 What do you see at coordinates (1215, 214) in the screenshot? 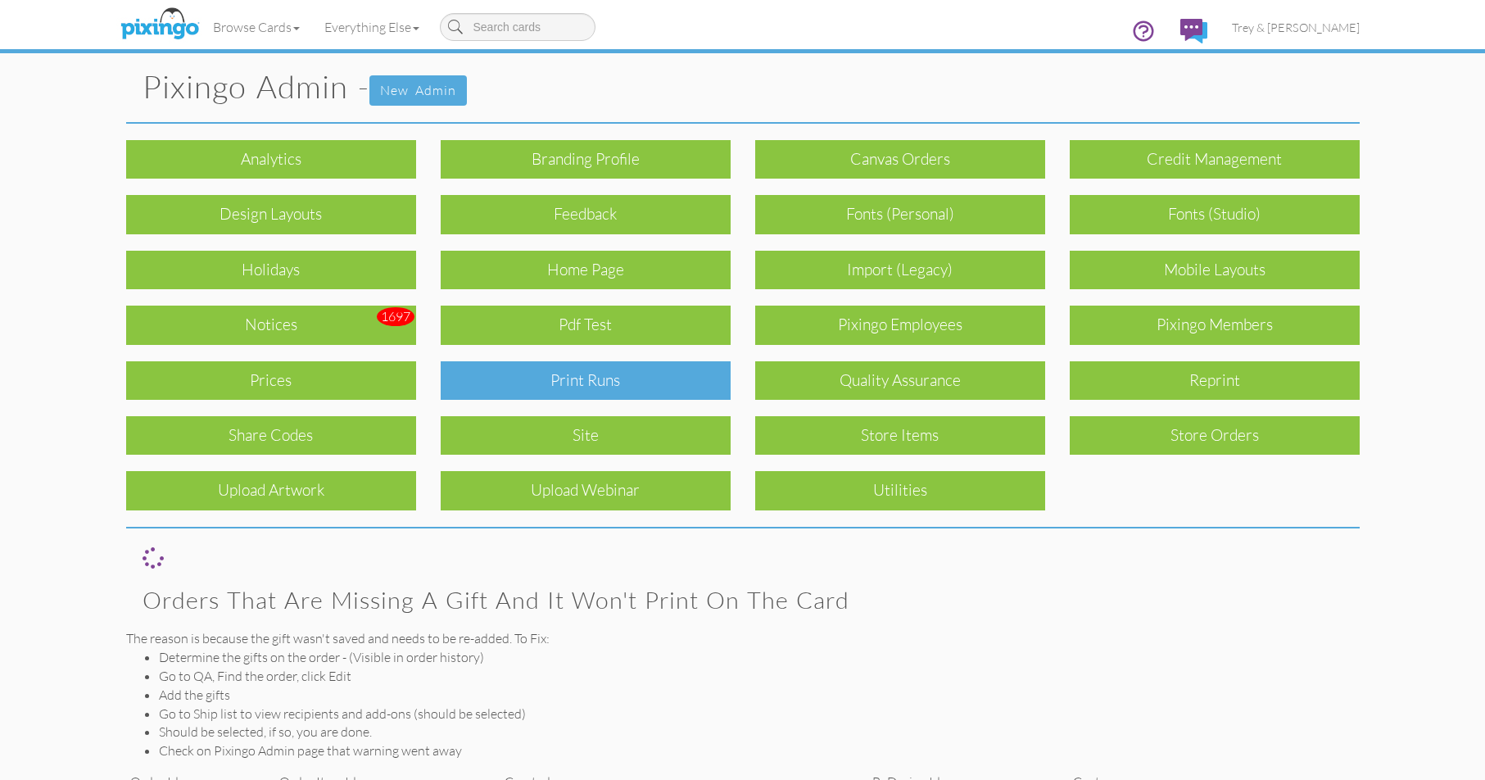
I see `div: Fonts (Studio)` at bounding box center [1215, 214].